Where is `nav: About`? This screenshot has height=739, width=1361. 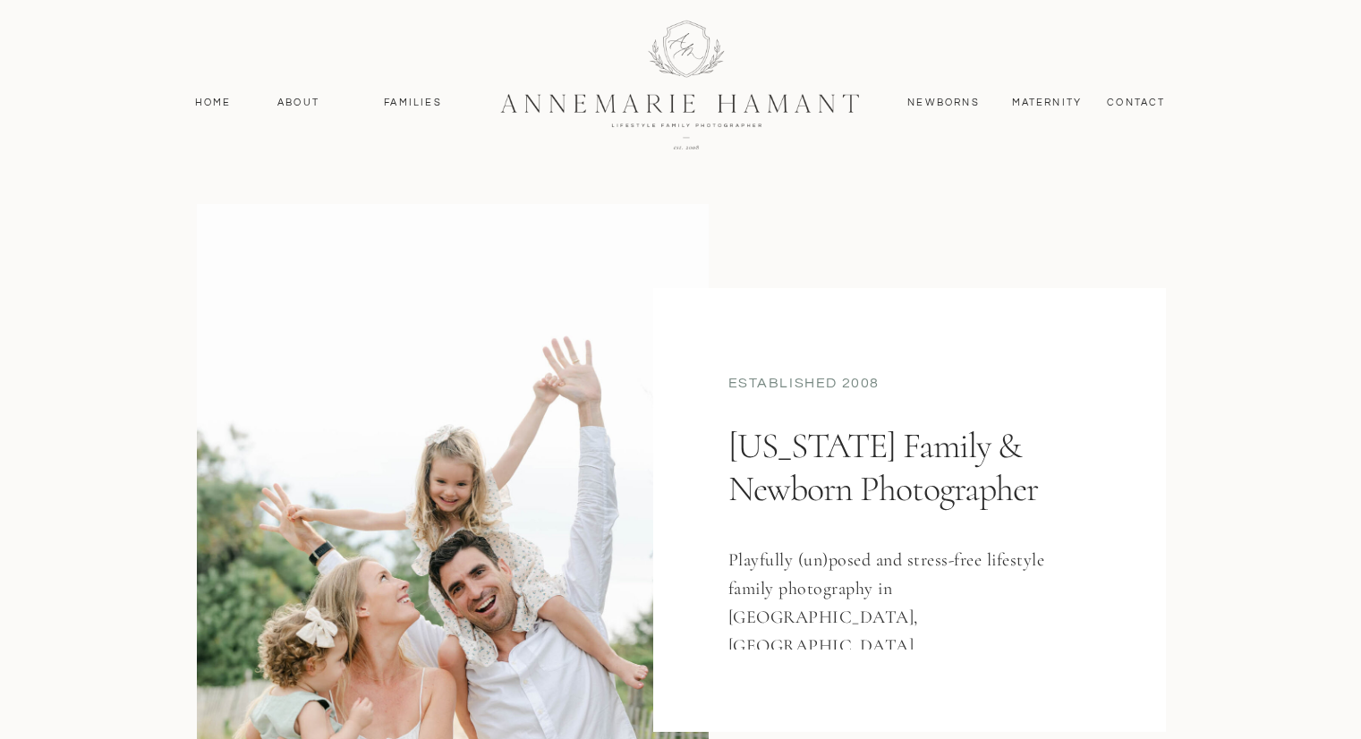 nav: About is located at coordinates (299, 103).